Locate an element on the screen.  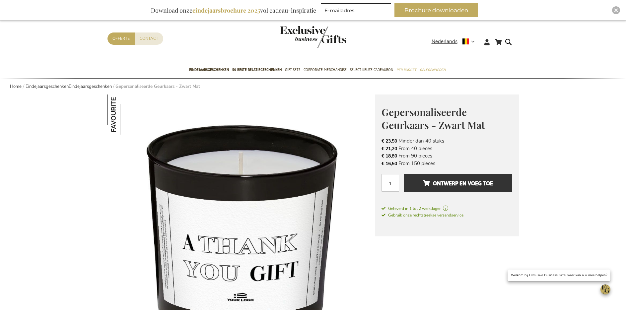
a: store logo is located at coordinates (296, 37).